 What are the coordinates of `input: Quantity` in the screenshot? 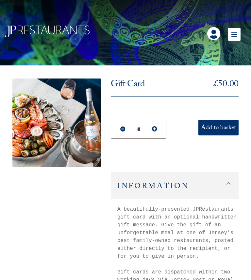 It's located at (139, 129).